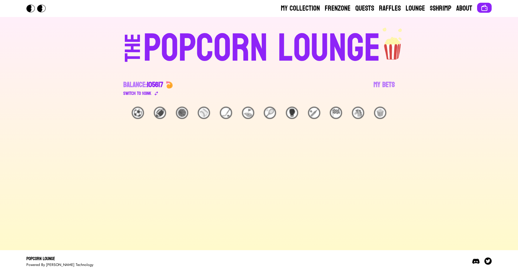 This screenshot has height=272, width=518. I want to click on a: Raffles, so click(390, 8).